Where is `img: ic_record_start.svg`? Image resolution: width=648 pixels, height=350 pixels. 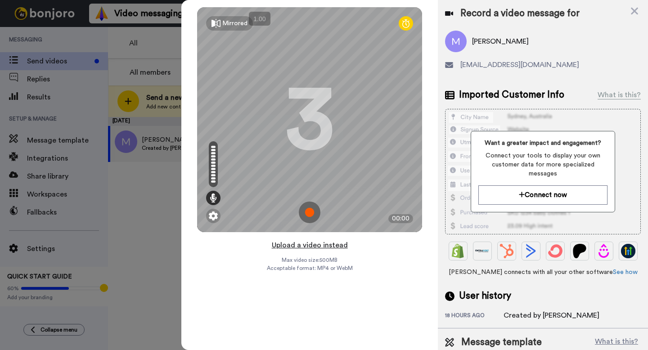 img: ic_record_start.svg is located at coordinates (310, 212).